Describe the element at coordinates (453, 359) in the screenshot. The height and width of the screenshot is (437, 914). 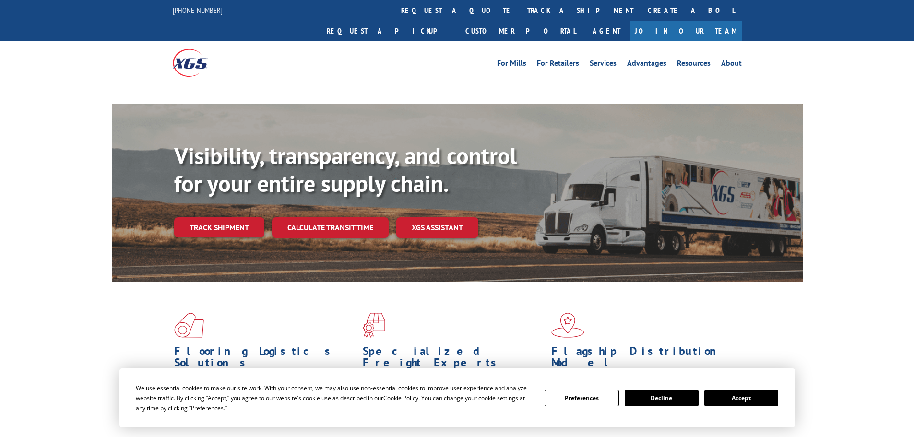
I see `h1: Specialized Freight Experts` at that location.